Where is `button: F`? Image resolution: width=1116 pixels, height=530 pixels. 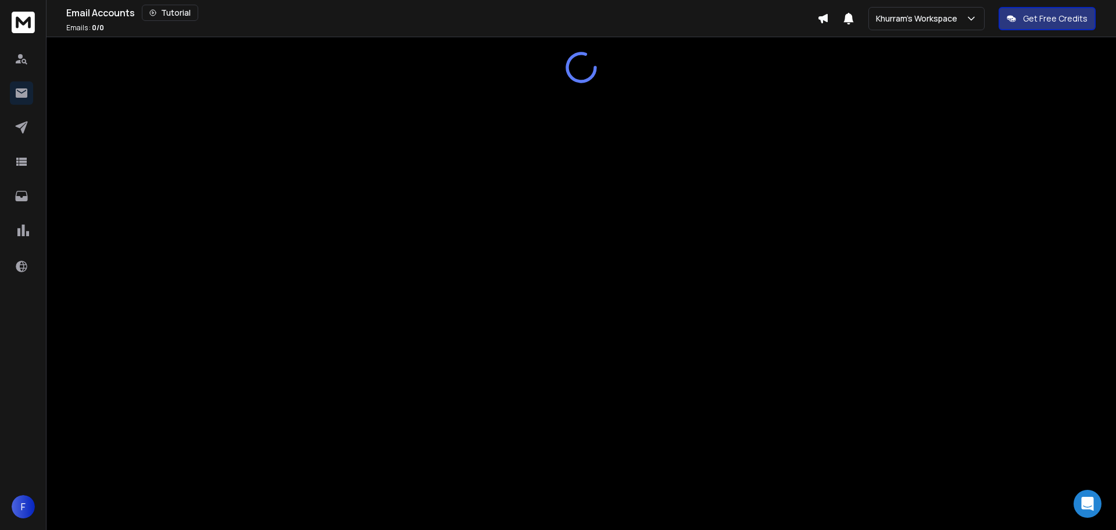
button: F is located at coordinates (23, 506).